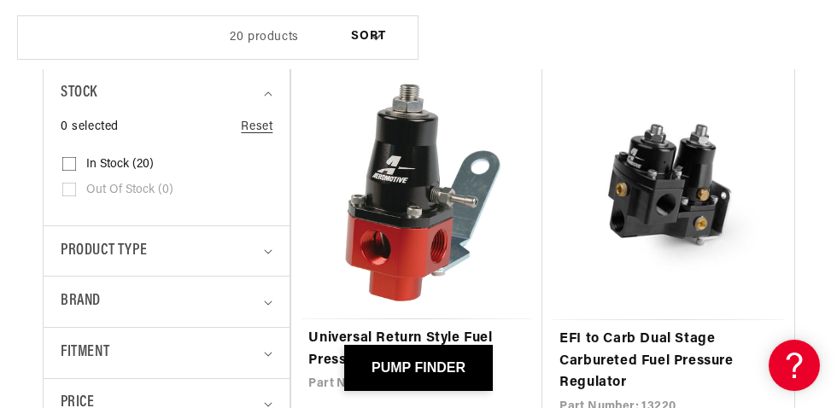 The height and width of the screenshot is (408, 837). I want to click on span: Product type, so click(103, 251).